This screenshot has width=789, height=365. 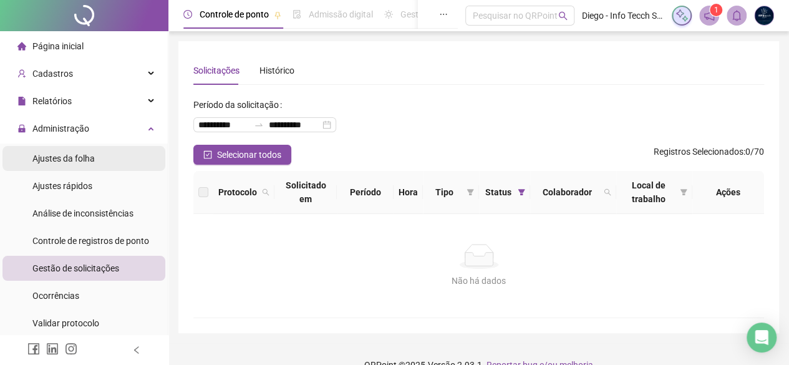 What do you see at coordinates (278, 15) in the screenshot?
I see `span: pushpin` at bounding box center [278, 15].